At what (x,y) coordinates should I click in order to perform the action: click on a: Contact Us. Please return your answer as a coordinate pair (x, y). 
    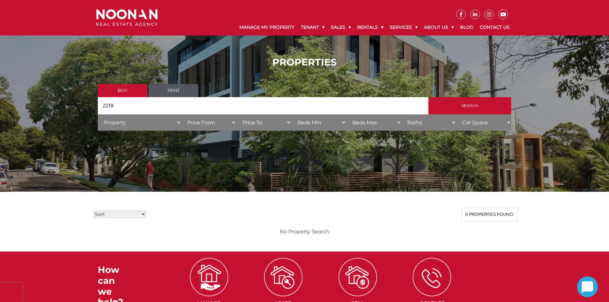
    Looking at the image, I should click on (495, 27).